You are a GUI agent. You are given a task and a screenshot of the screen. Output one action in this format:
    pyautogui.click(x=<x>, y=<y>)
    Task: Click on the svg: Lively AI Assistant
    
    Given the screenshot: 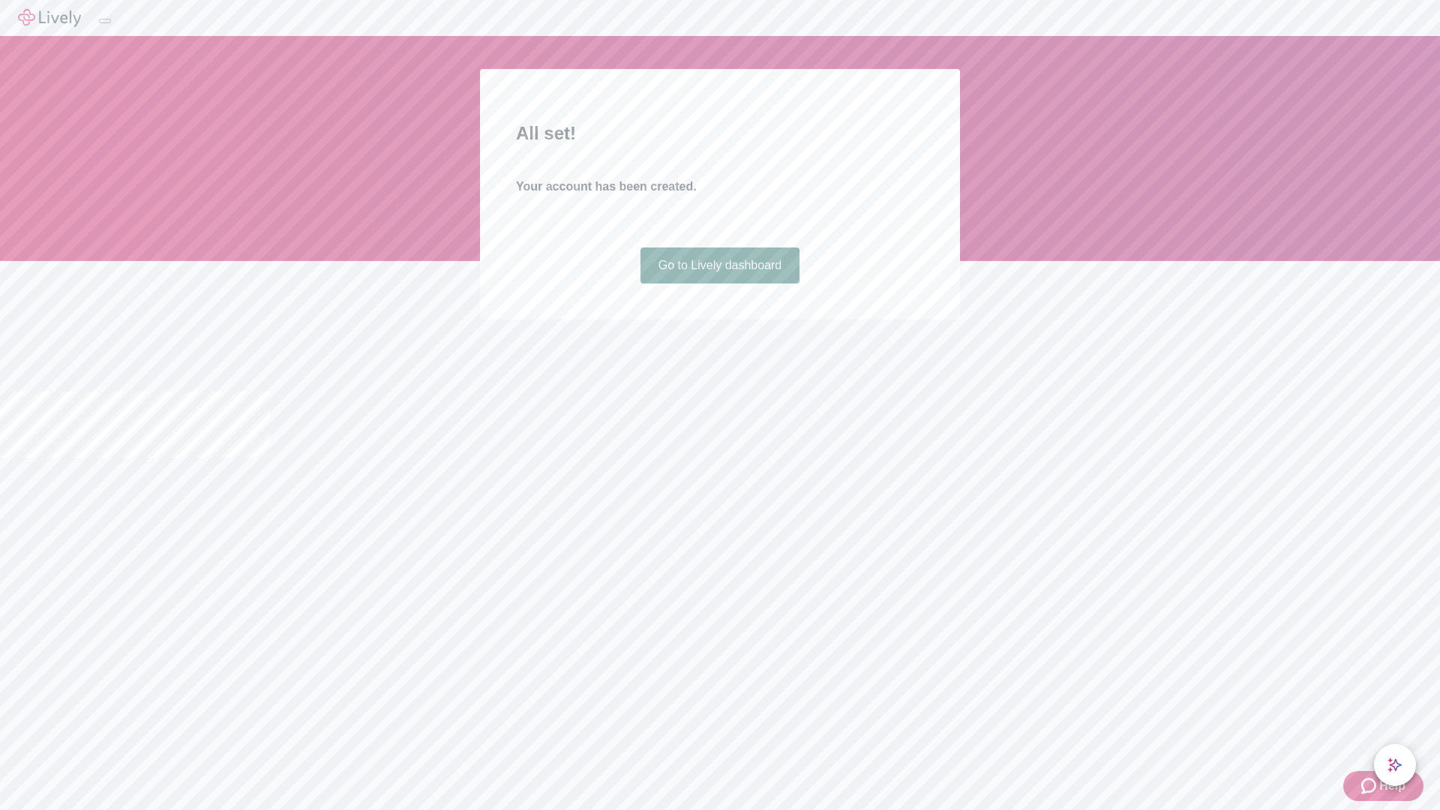 What is the action you would take?
    pyautogui.click(x=1395, y=765)
    